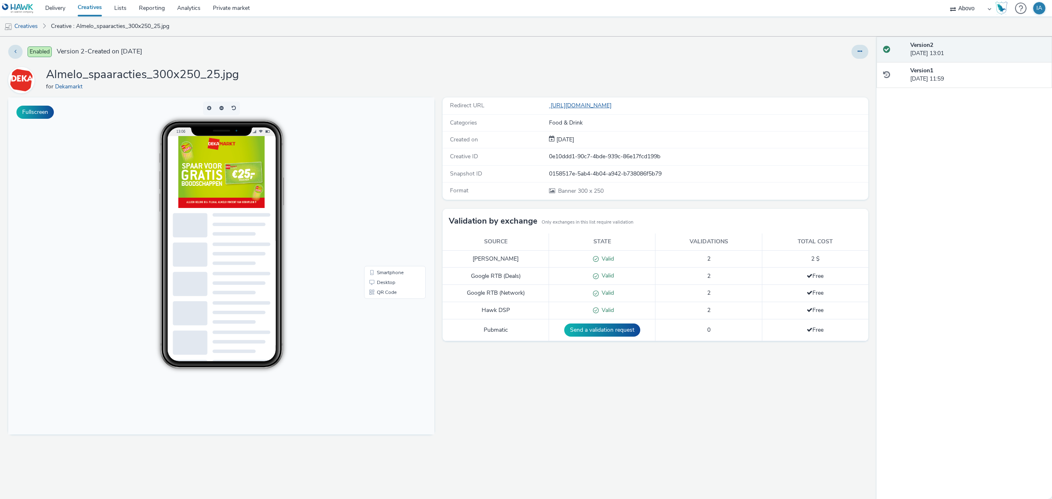  What do you see at coordinates (495, 293) in the screenshot?
I see `td: Google RTB (Network)` at bounding box center [495, 293].